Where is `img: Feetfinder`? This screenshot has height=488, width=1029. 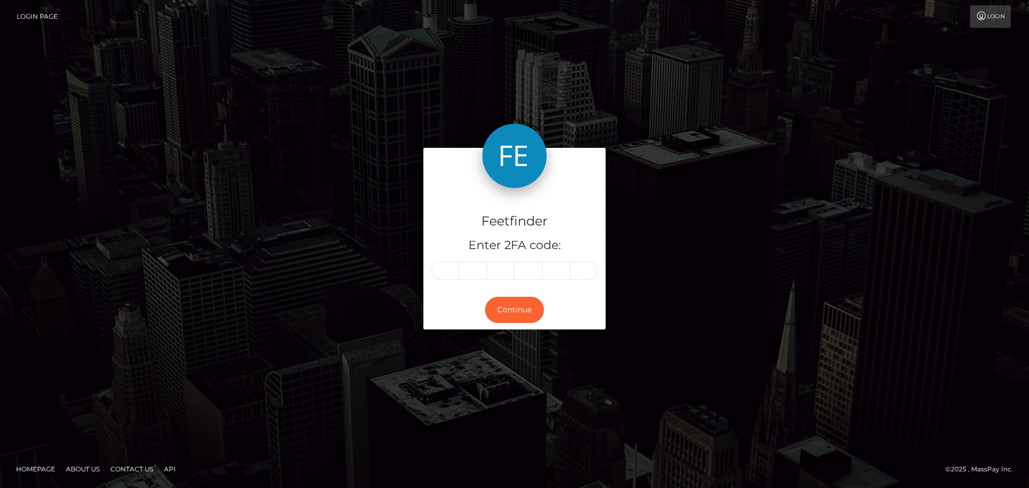
img: Feetfinder is located at coordinates (515, 156).